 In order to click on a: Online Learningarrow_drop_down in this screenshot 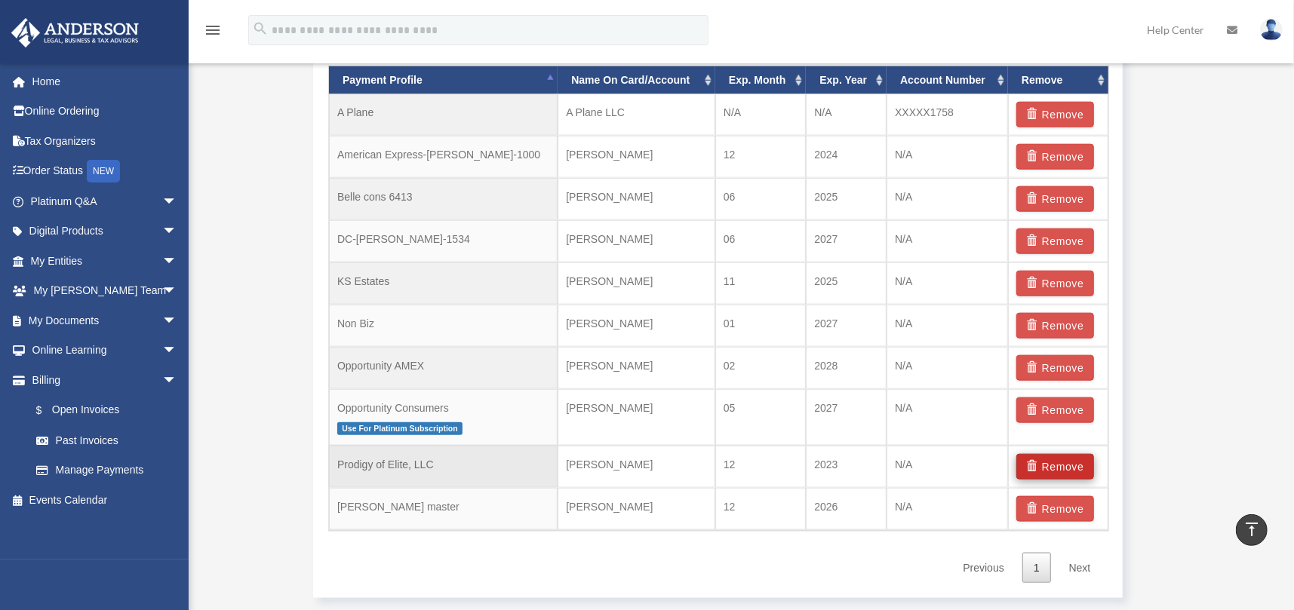, I will do `click(105, 351)`.